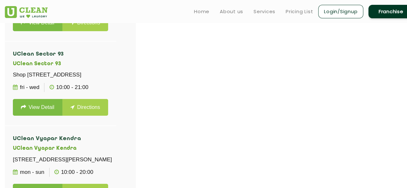 The height and width of the screenshot is (188, 407). What do you see at coordinates (202, 12) in the screenshot?
I see `a: Home` at bounding box center [202, 12].